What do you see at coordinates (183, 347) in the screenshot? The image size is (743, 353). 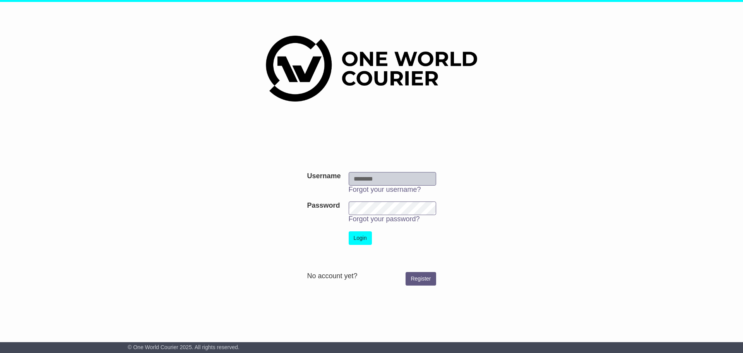 I see `span: © One World Courier 2025. All rights reserved.` at bounding box center [183, 347].